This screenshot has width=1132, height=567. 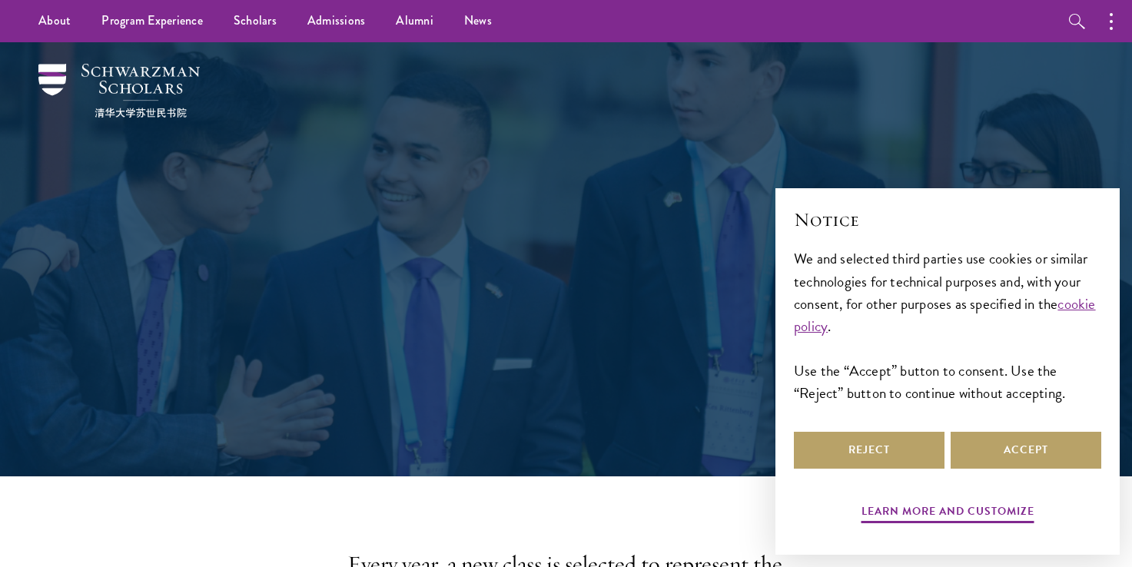 What do you see at coordinates (948, 325) in the screenshot?
I see `div: We and selected third parties use cookies or similar technologies for technical purposes and, wit...` at bounding box center [948, 325].